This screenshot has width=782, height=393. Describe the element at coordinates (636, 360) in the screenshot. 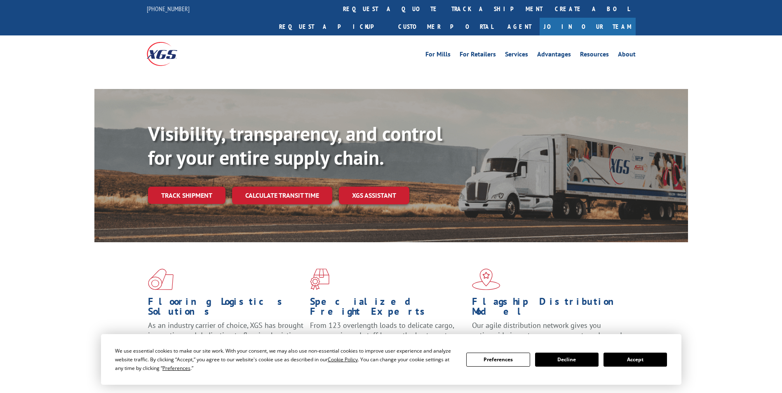

I see `button: Accept` at that location.